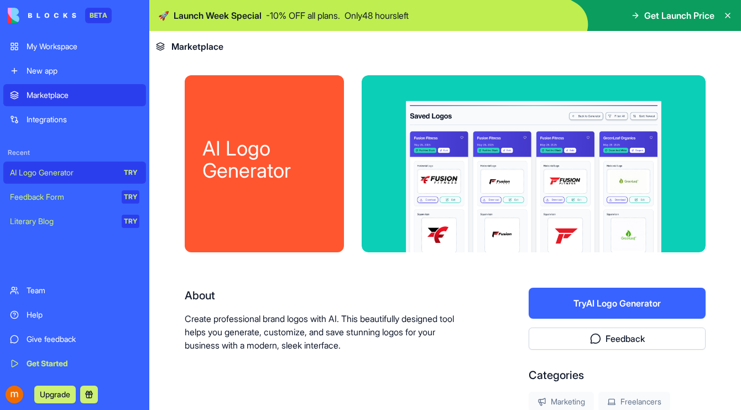  I want to click on a: AI Logo GeneratorTRY, so click(75, 173).